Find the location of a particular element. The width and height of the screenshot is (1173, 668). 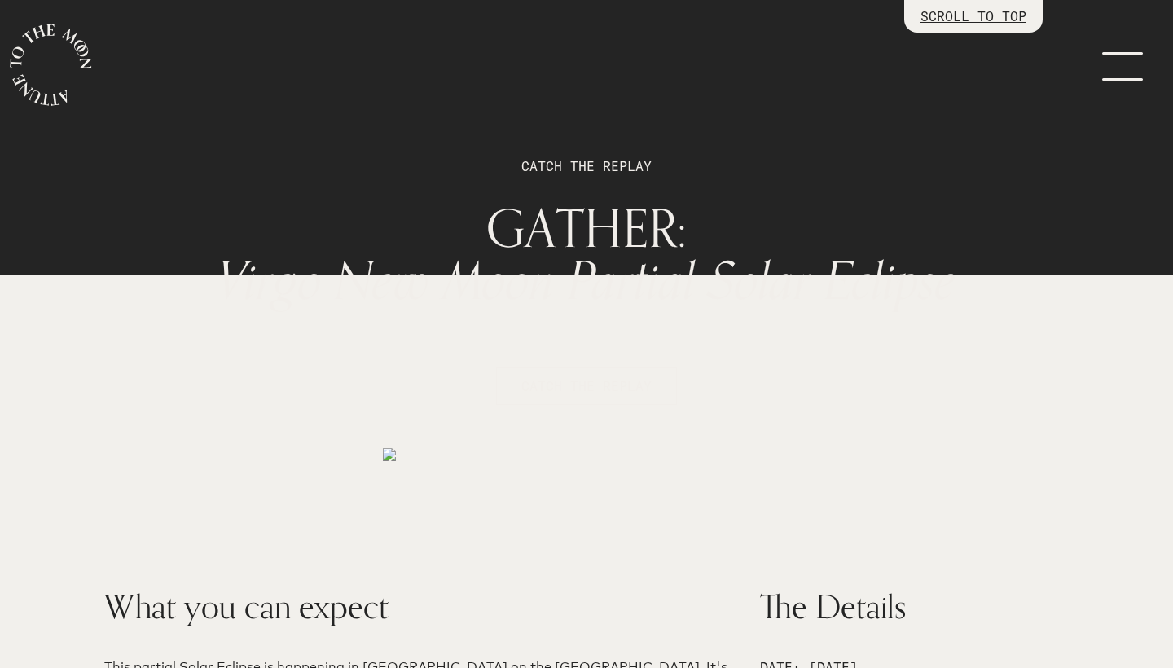

img: medias%2F68TdnYKDlPUA9N16a5wm is located at coordinates (389, 455).